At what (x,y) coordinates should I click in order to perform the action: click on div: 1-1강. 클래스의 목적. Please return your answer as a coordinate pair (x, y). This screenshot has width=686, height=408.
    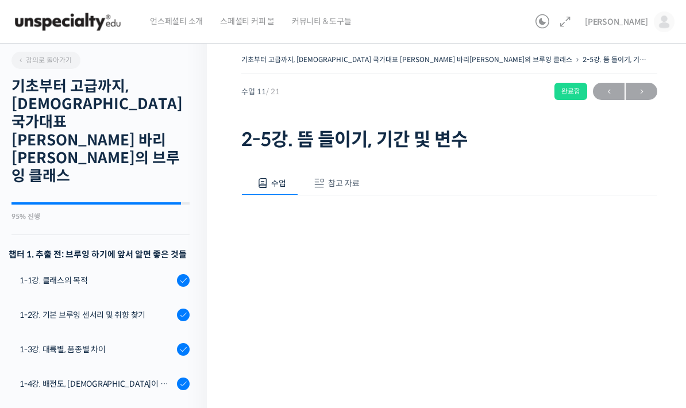
    Looking at the image, I should click on (97, 280).